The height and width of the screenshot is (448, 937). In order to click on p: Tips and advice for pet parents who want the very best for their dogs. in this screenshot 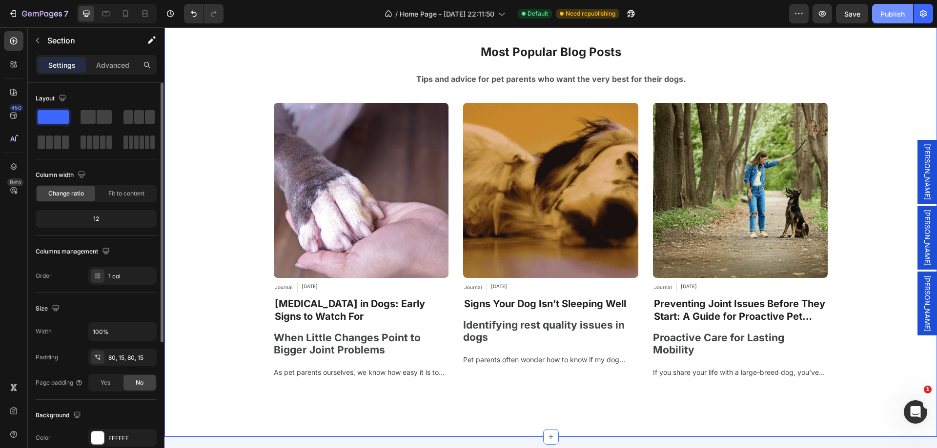, I will do `click(386, 52)`.